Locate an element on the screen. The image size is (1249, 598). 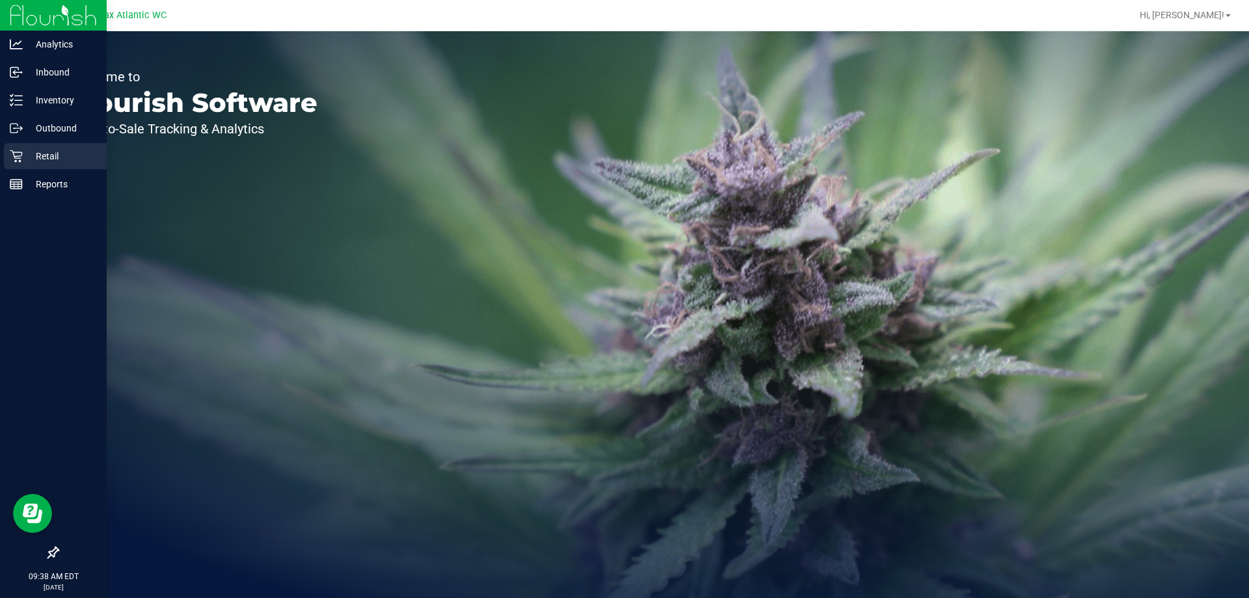
p: Reports is located at coordinates (62, 184).